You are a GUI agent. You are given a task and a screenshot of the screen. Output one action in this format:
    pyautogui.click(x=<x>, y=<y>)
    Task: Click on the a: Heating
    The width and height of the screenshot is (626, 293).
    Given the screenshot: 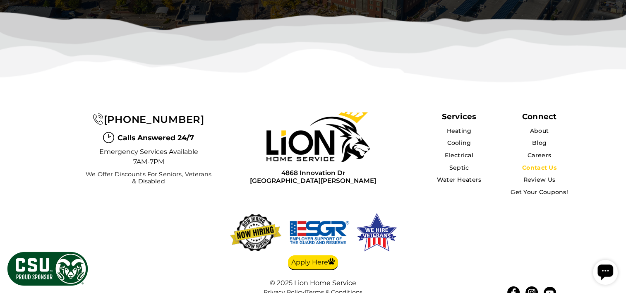 What is the action you would take?
    pyautogui.click(x=459, y=131)
    